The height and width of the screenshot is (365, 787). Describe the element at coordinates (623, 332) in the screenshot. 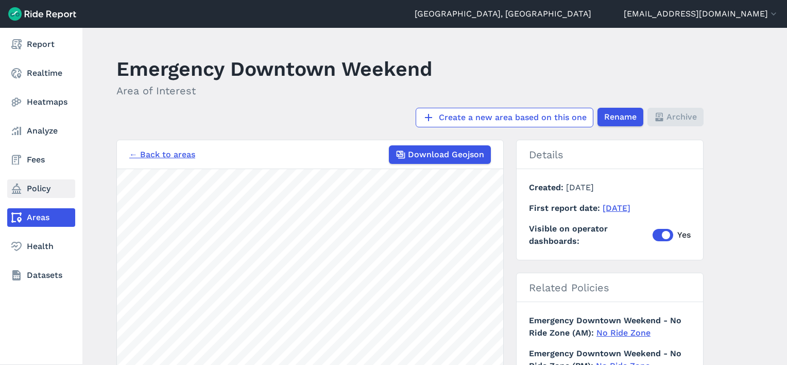

I see `a: No Ride Zone` at that location.